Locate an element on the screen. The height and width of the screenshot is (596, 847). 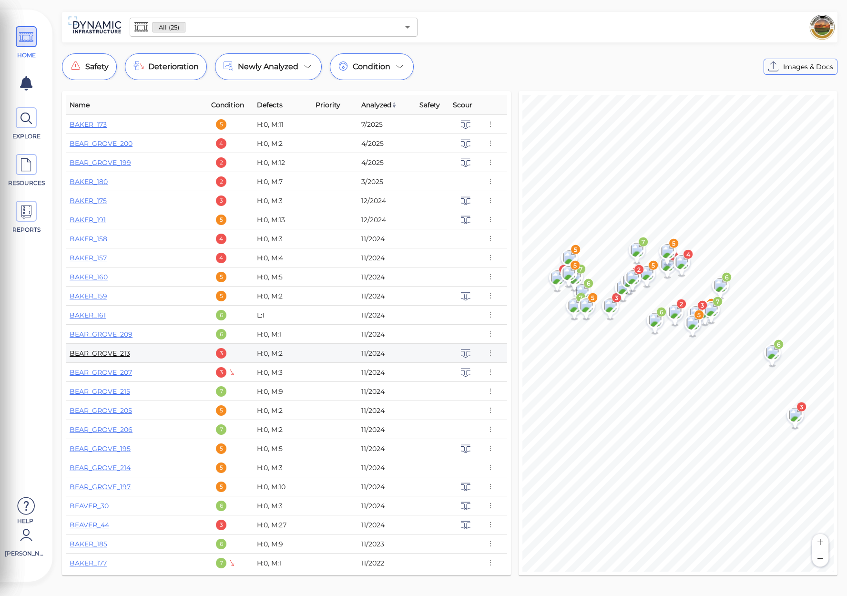
div: H:0, M:5 is located at coordinates (282, 449).